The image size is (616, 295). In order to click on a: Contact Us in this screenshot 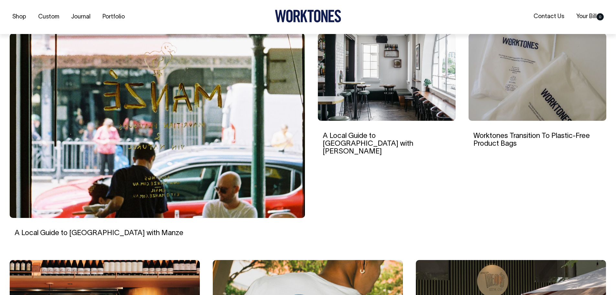, I will do `click(549, 17)`.